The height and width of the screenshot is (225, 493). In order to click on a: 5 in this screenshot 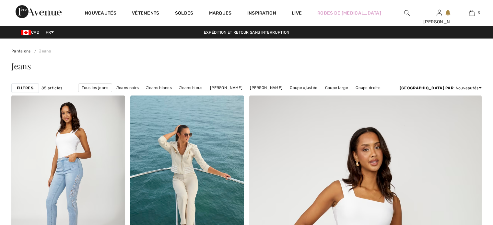, I will do `click(471, 13)`.